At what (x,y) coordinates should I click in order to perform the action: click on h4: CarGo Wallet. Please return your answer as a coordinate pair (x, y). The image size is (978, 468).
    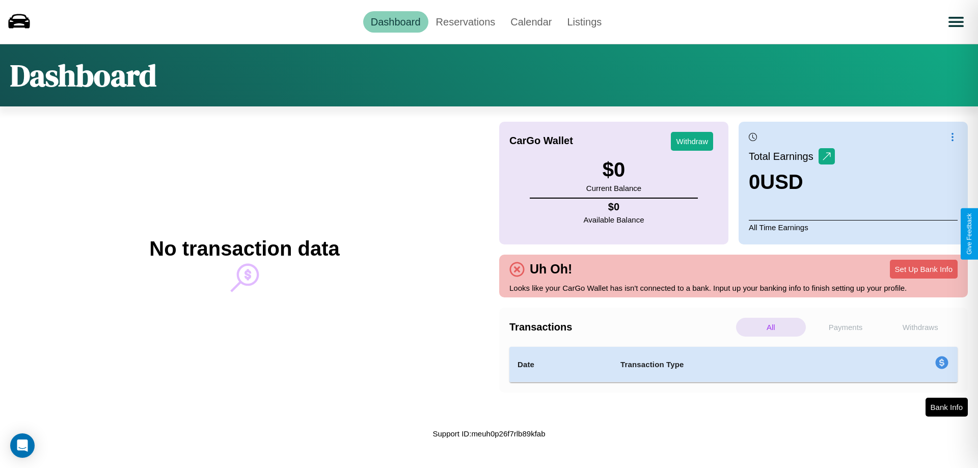
    Looking at the image, I should click on (541, 141).